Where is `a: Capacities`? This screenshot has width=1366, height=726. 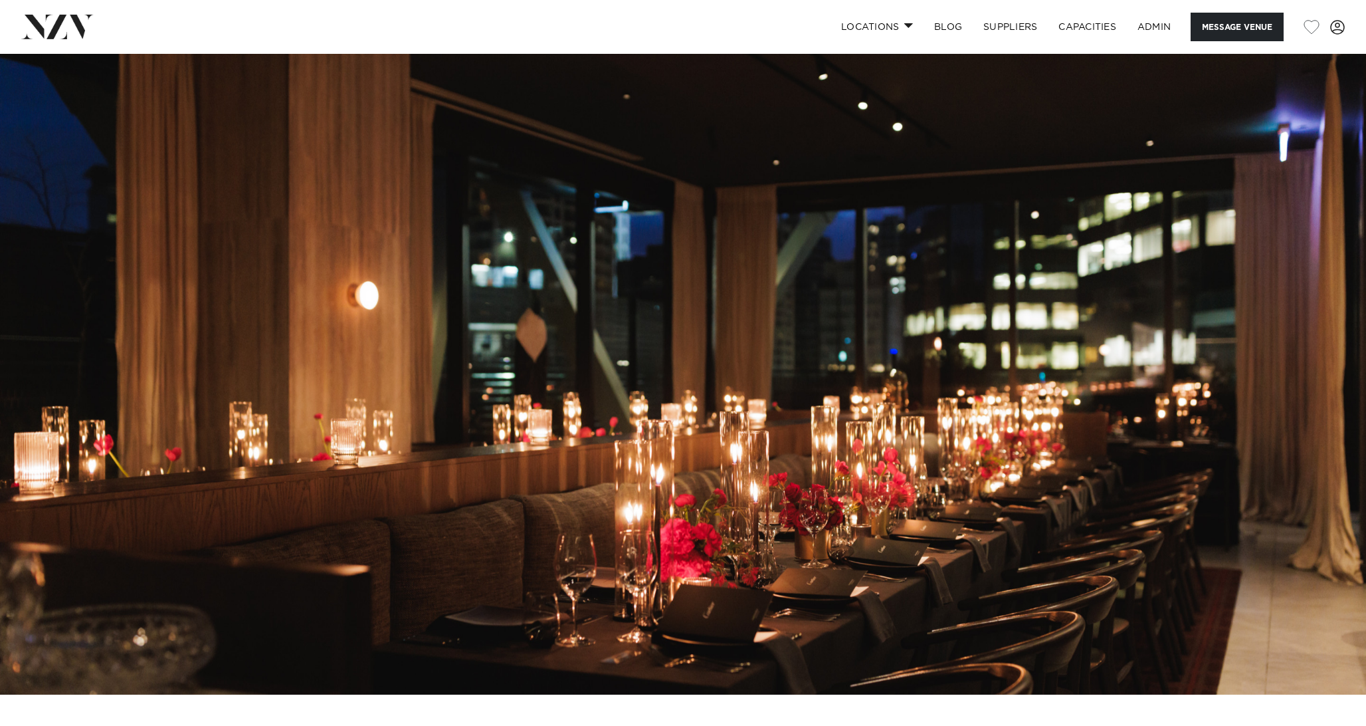
a: Capacities is located at coordinates (1087, 27).